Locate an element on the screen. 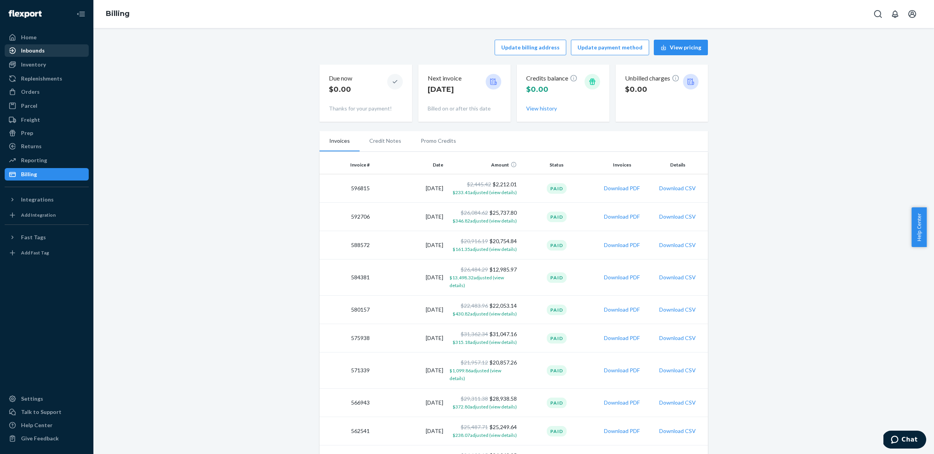 The height and width of the screenshot is (454, 934). td: $20,754.84 is located at coordinates (483, 245).